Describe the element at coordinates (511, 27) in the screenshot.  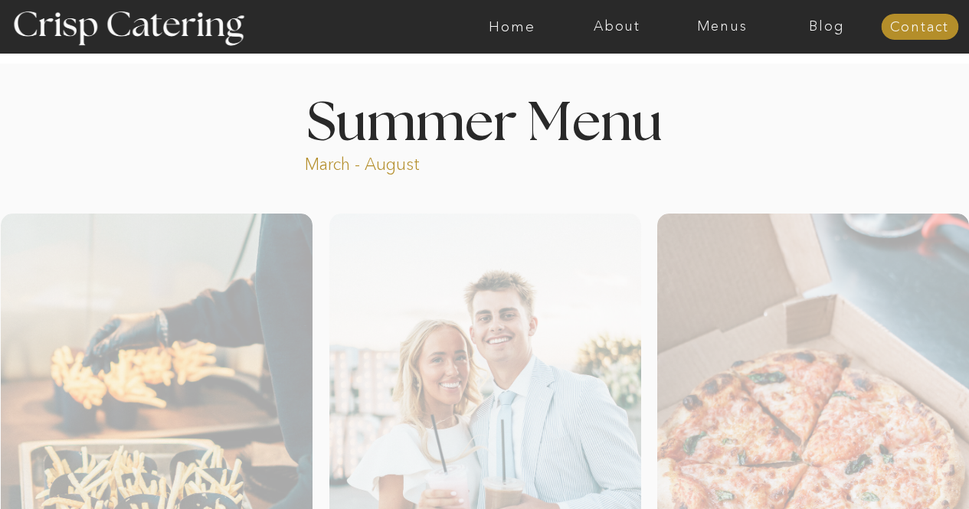
I see `nav: Home` at that location.